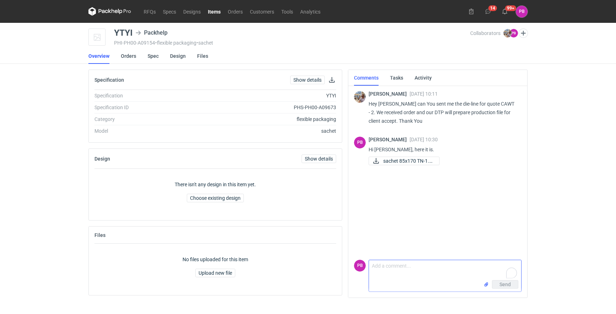  Describe the element at coordinates (397, 78) in the screenshot. I see `a: Tasks` at that location.